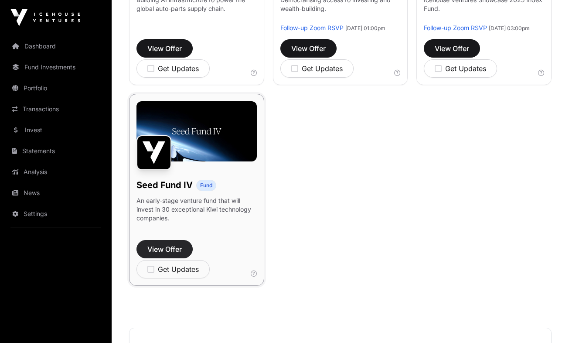 This screenshot has width=569, height=343. I want to click on a: Transactions, so click(56, 109).